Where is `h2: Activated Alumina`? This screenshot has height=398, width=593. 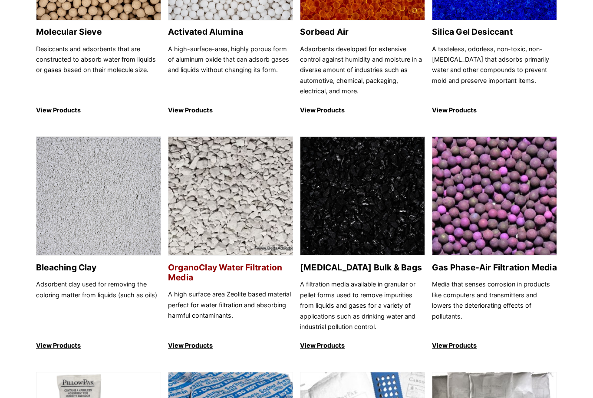
h2: Activated Alumina is located at coordinates (231, 32).